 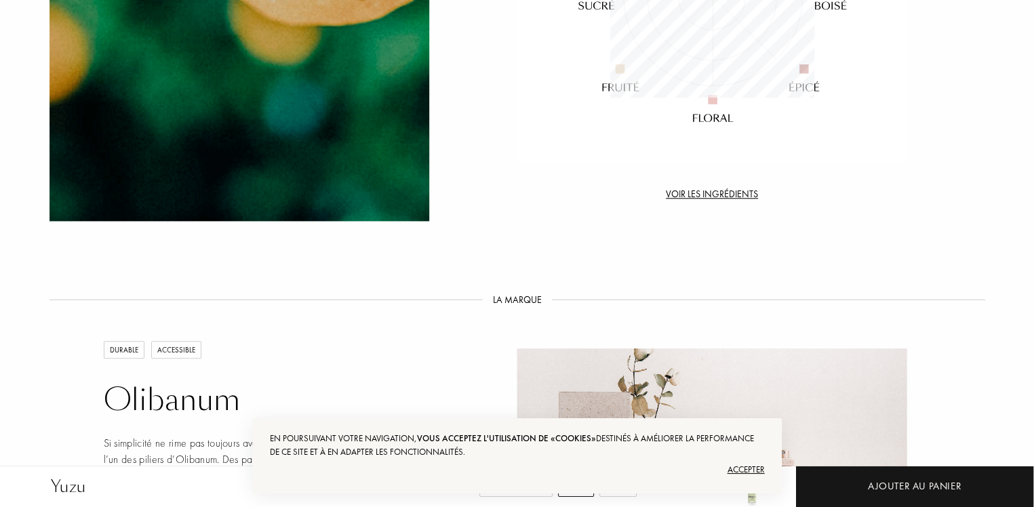 I want to click on div: Olibanum, so click(x=267, y=400).